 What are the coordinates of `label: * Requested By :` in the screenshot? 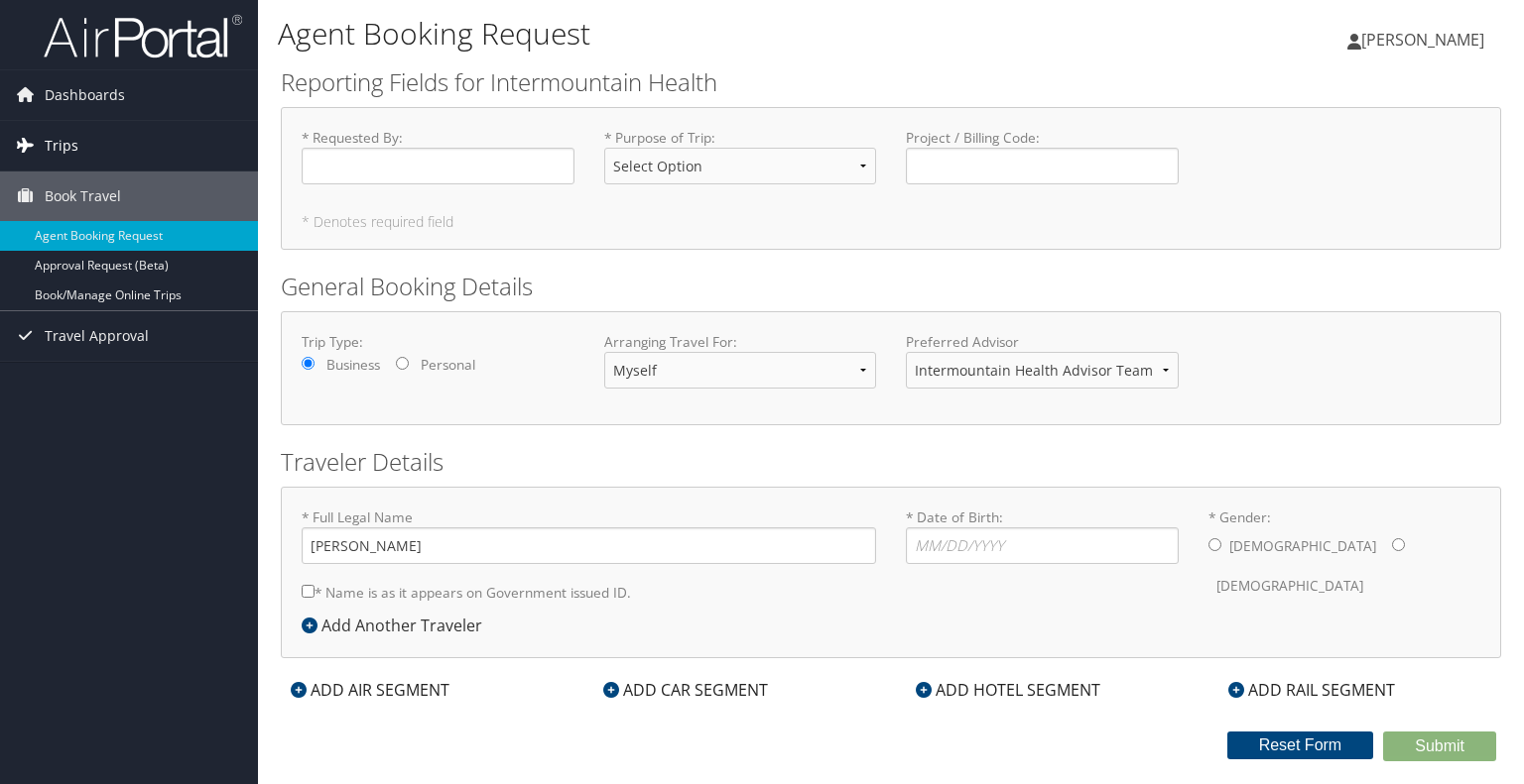 It's located at (437, 156).